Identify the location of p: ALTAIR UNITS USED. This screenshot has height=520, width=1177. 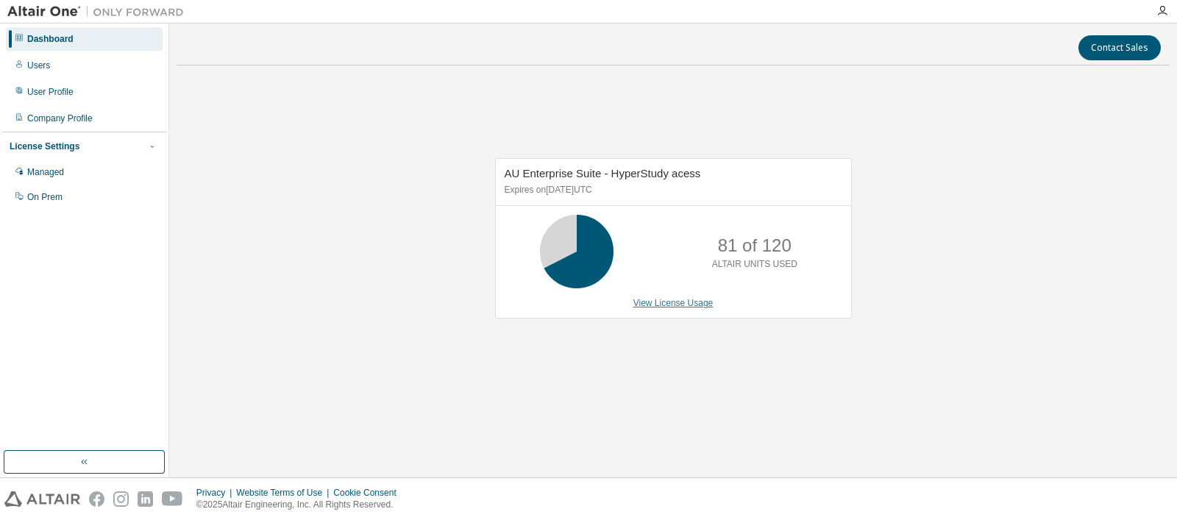
(755, 264).